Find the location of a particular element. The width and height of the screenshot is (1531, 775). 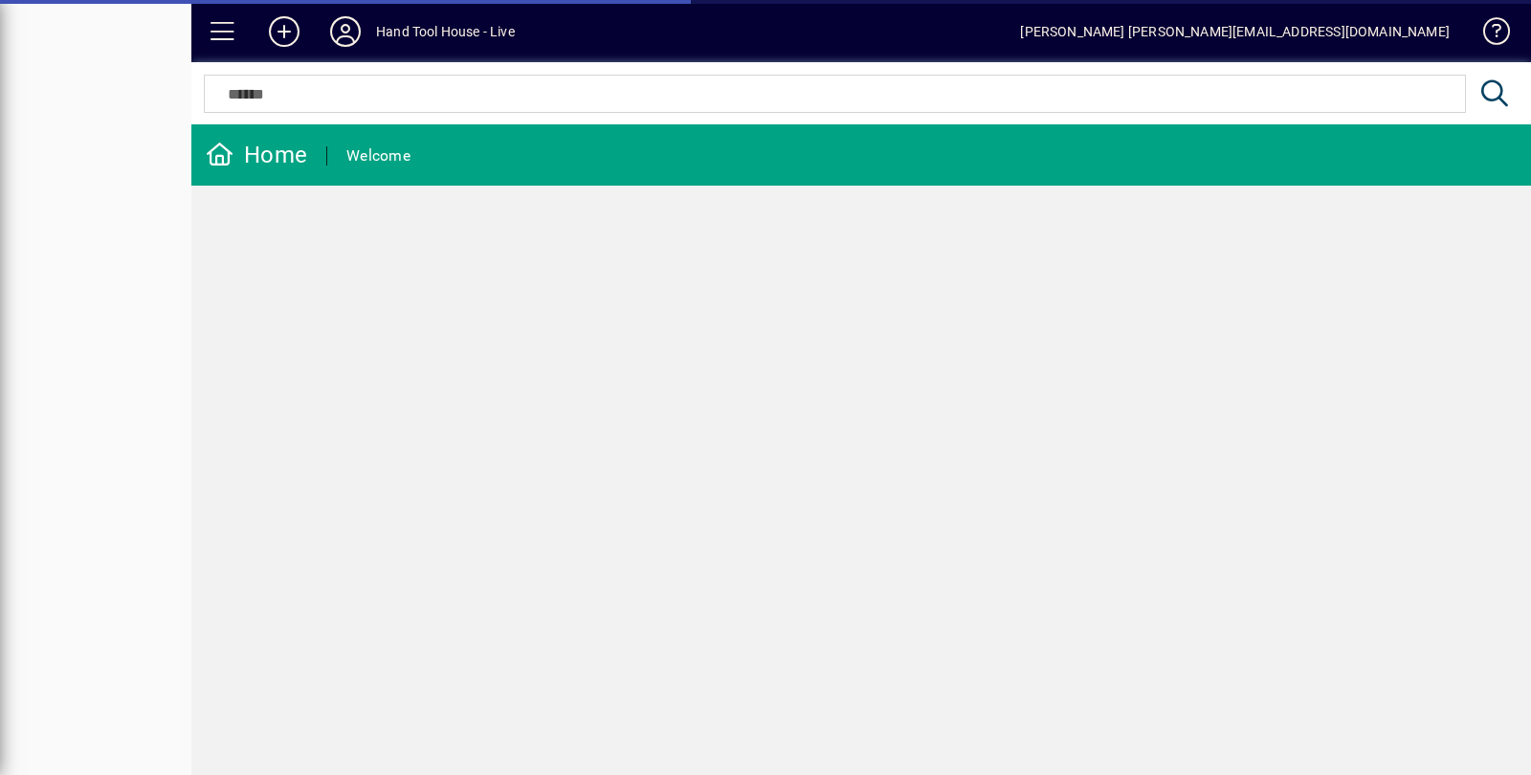

div: Hand Tool House - Live is located at coordinates (445, 32).